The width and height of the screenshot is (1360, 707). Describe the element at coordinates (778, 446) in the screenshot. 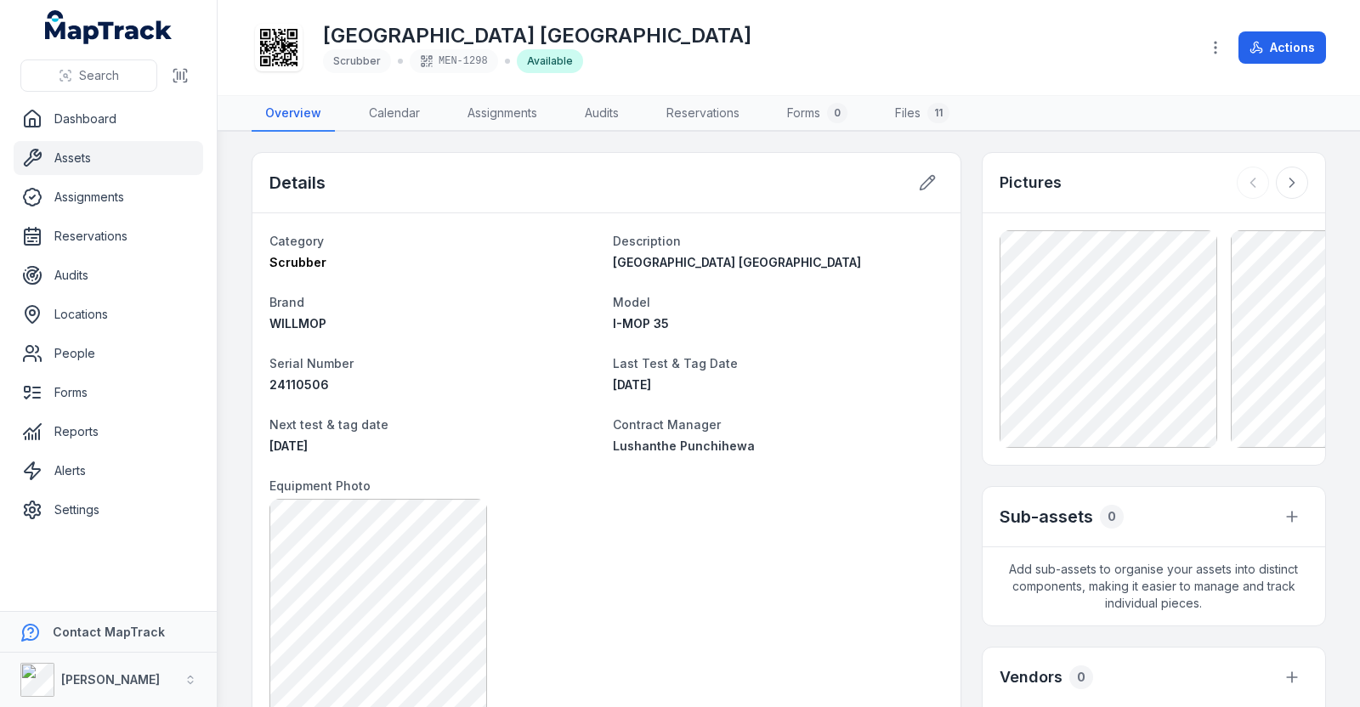

I see `a: Lushanthe Punchihewa` at that location.